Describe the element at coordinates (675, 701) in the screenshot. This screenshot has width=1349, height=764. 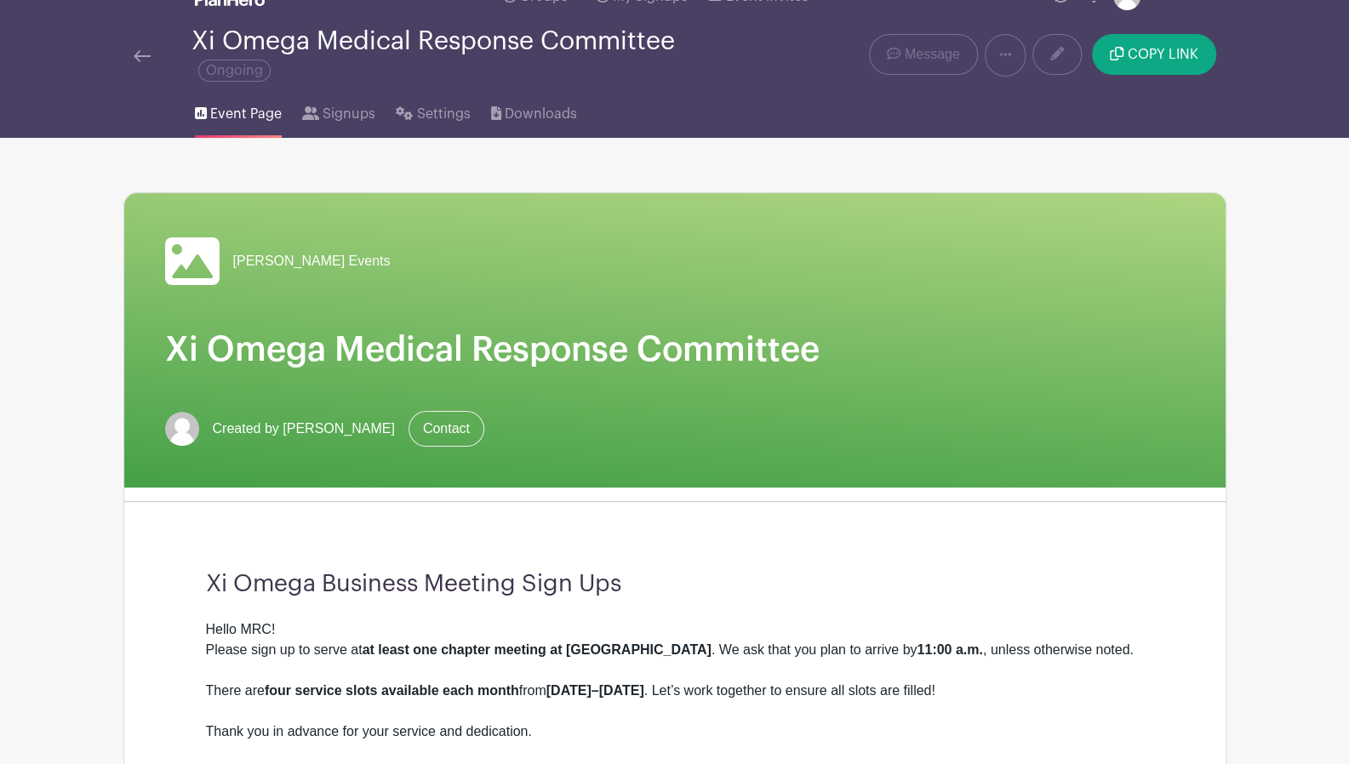
I see `div: There are from . Let’s work together to ensure all slots are filled!` at that location.